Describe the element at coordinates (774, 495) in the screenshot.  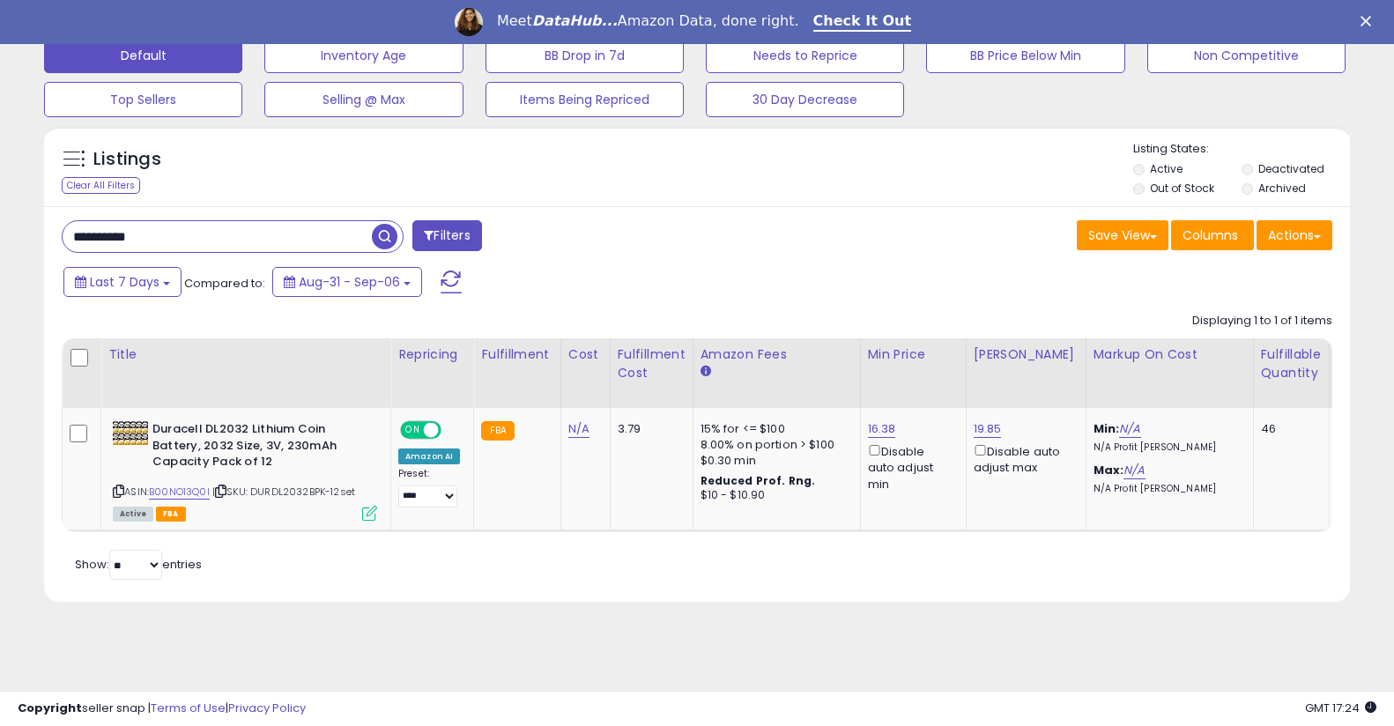
I see `div: $10 - $10.90` at that location.